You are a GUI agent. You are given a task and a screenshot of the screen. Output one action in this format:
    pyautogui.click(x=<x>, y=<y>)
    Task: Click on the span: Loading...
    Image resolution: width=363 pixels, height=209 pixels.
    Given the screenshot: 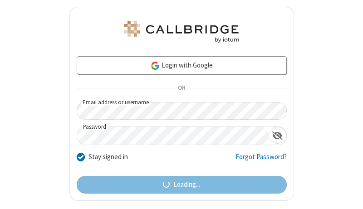 What is the action you would take?
    pyautogui.click(x=187, y=185)
    